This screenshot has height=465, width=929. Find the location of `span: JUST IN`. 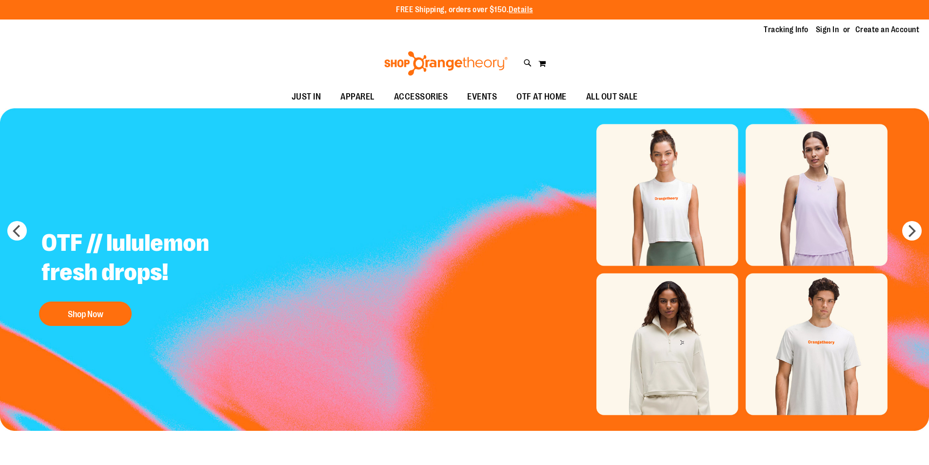

span: JUST IN is located at coordinates (306, 97).